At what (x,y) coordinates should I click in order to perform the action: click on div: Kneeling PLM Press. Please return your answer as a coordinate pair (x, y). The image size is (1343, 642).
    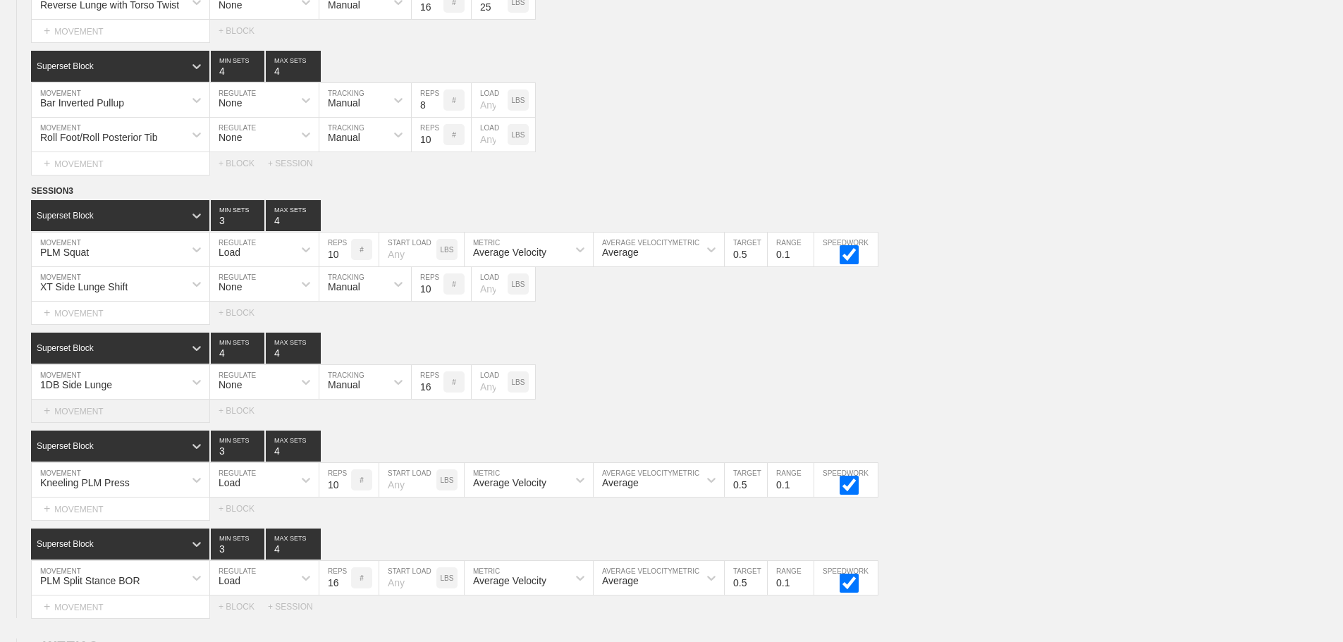
    Looking at the image, I should click on (85, 483).